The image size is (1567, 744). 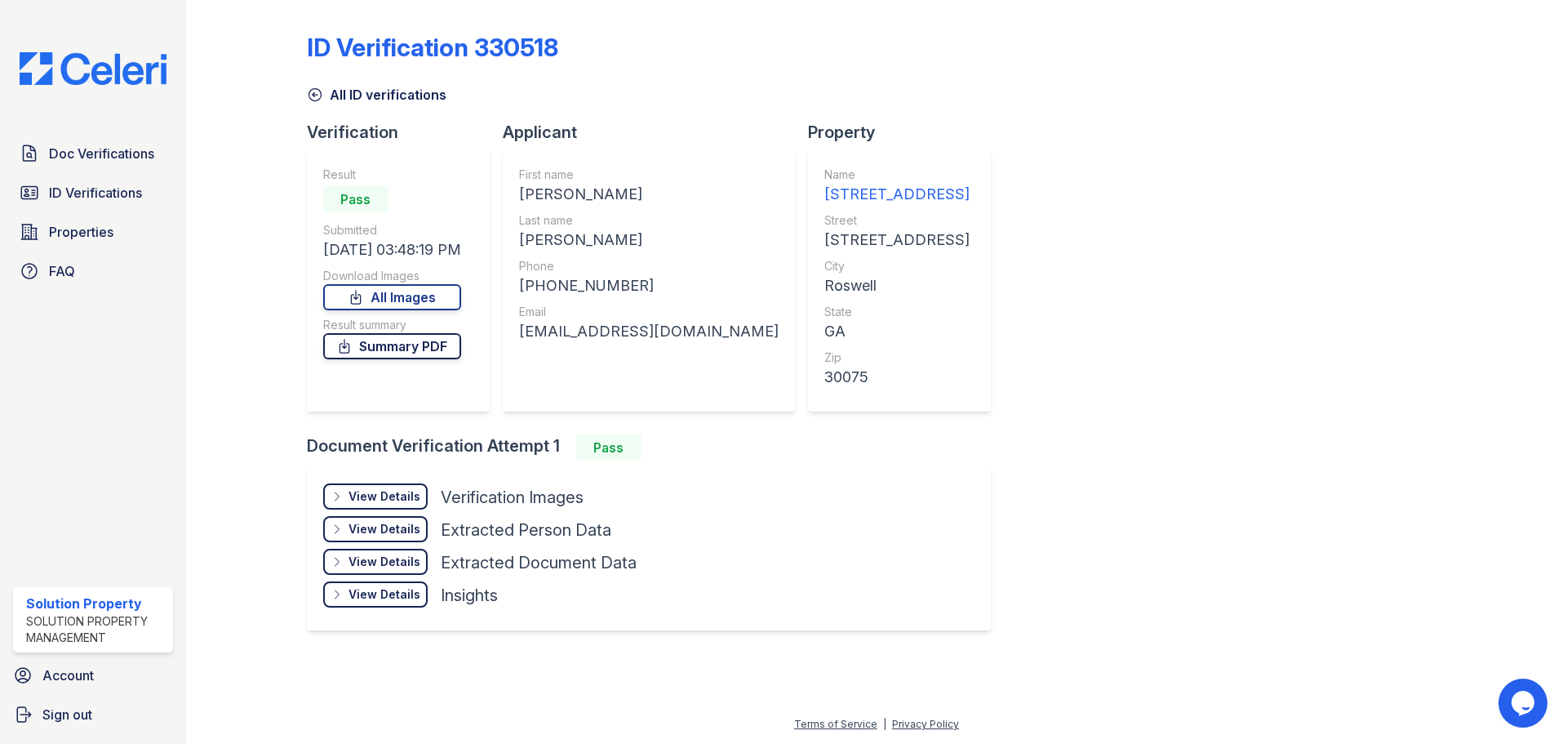 What do you see at coordinates (93, 69) in the screenshot?
I see `img: CE_Logo_Blue-a8612792a0a2168367f1c8372b55b34899dd931a85d93a1a3d3e32e68fde9ad4.png` at bounding box center [93, 69].